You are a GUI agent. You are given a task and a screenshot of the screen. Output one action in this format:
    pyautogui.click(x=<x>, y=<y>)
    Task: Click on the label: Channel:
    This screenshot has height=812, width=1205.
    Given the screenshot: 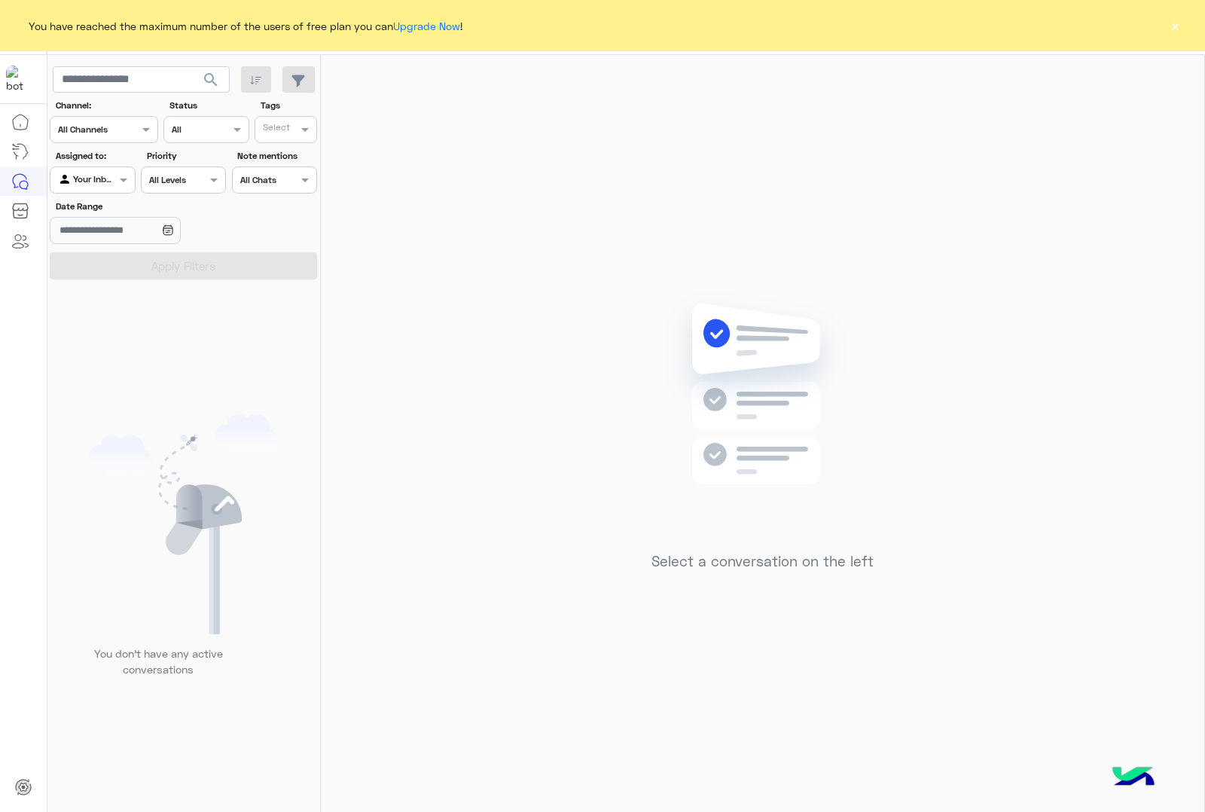 What is the action you would take?
    pyautogui.click(x=106, y=105)
    